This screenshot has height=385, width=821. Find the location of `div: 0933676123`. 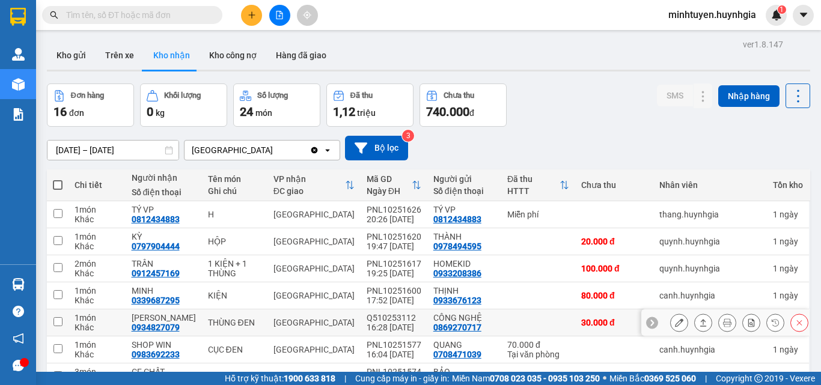

div: 0933676123 is located at coordinates (457, 300).